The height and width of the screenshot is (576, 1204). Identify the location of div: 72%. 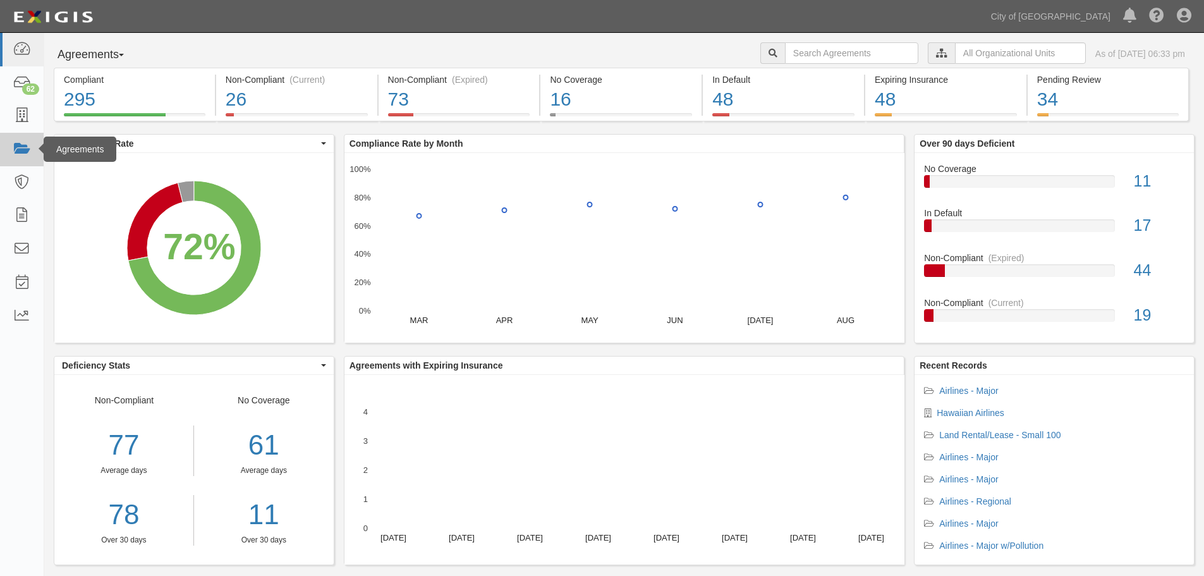
(199, 247).